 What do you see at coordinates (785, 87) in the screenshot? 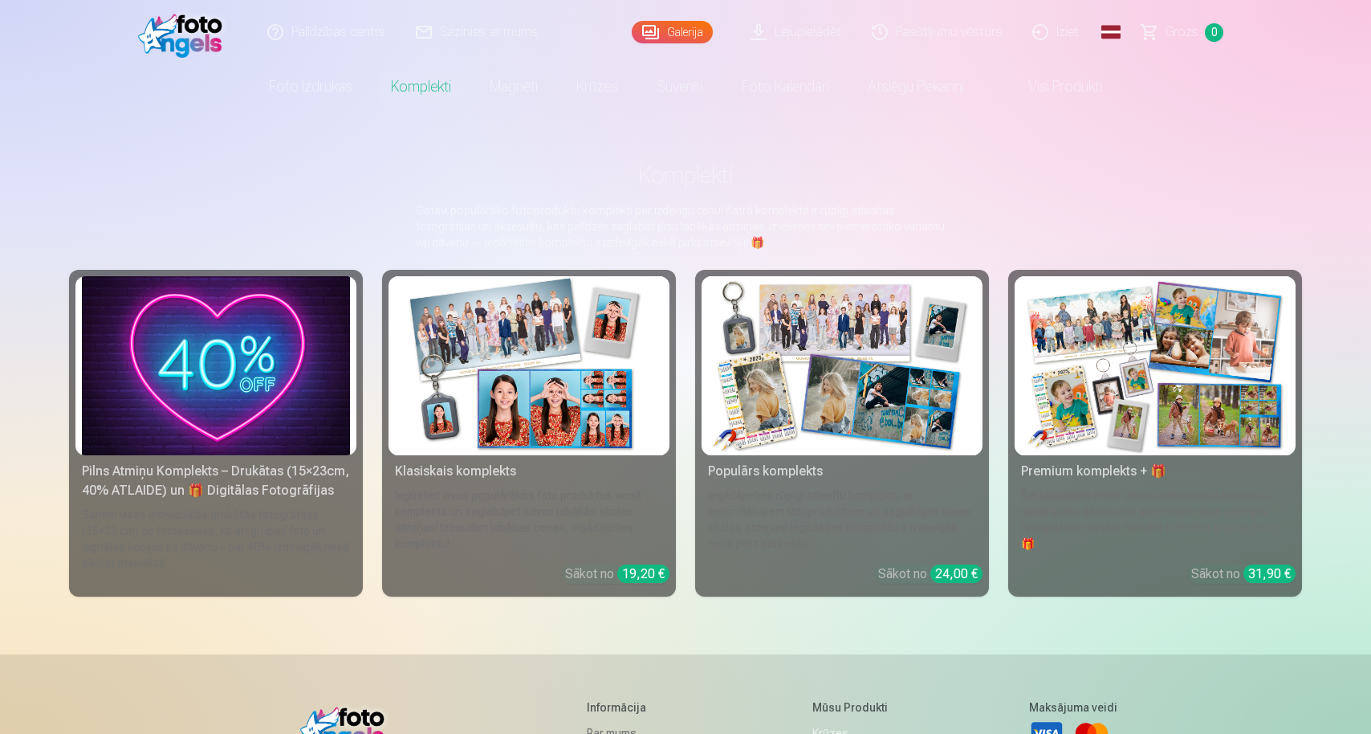
I see `a: Foto kalendāri` at bounding box center [785, 87].